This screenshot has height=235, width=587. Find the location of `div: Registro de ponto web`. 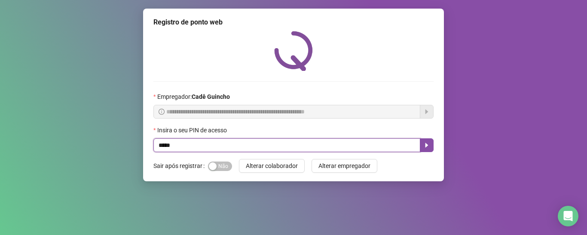

div: Registro de ponto web is located at coordinates (294, 22).